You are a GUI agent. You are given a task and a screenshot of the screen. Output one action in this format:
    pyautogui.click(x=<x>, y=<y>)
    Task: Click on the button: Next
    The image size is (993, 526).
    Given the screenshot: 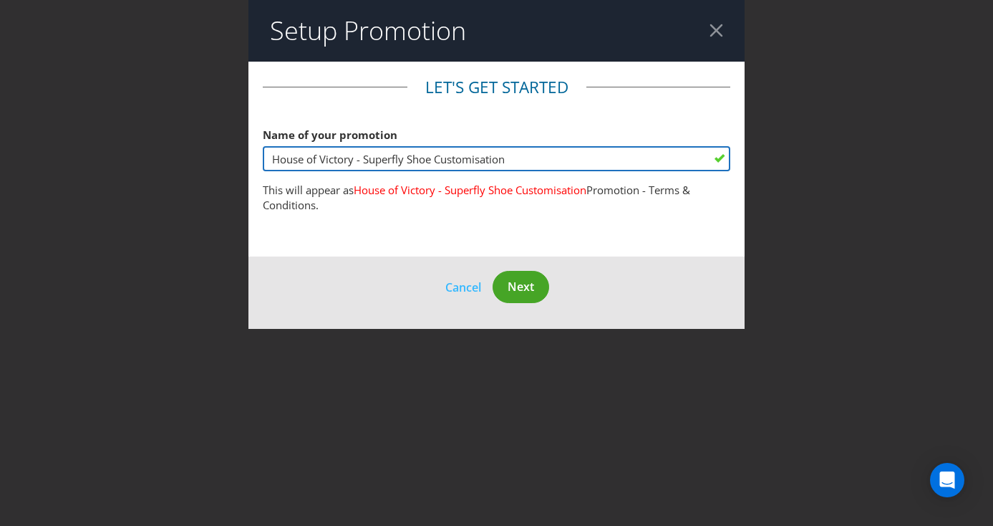 What is the action you would take?
    pyautogui.click(x=520, y=286)
    